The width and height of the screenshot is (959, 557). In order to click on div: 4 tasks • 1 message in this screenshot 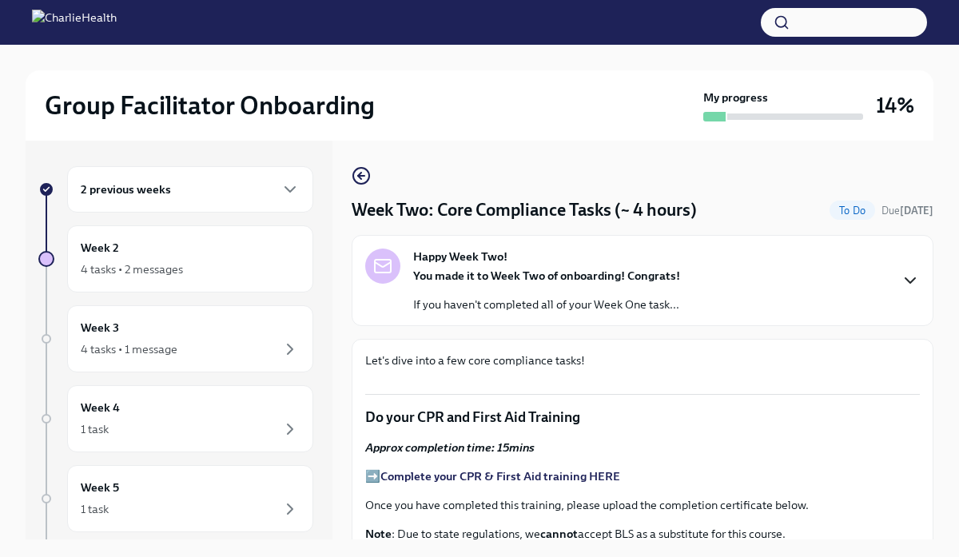, I will do `click(129, 349)`.